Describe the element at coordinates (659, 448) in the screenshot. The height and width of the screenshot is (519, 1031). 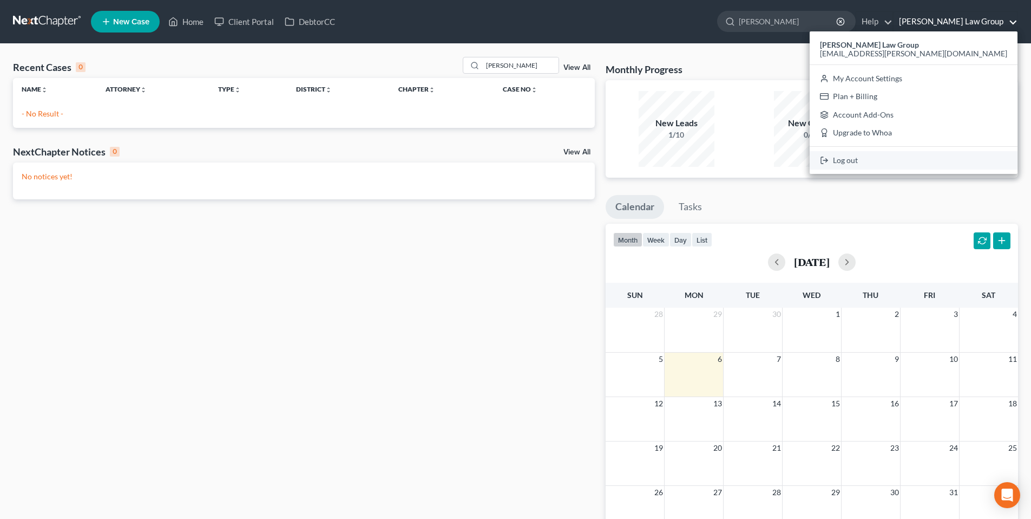
I see `span: 19` at that location.